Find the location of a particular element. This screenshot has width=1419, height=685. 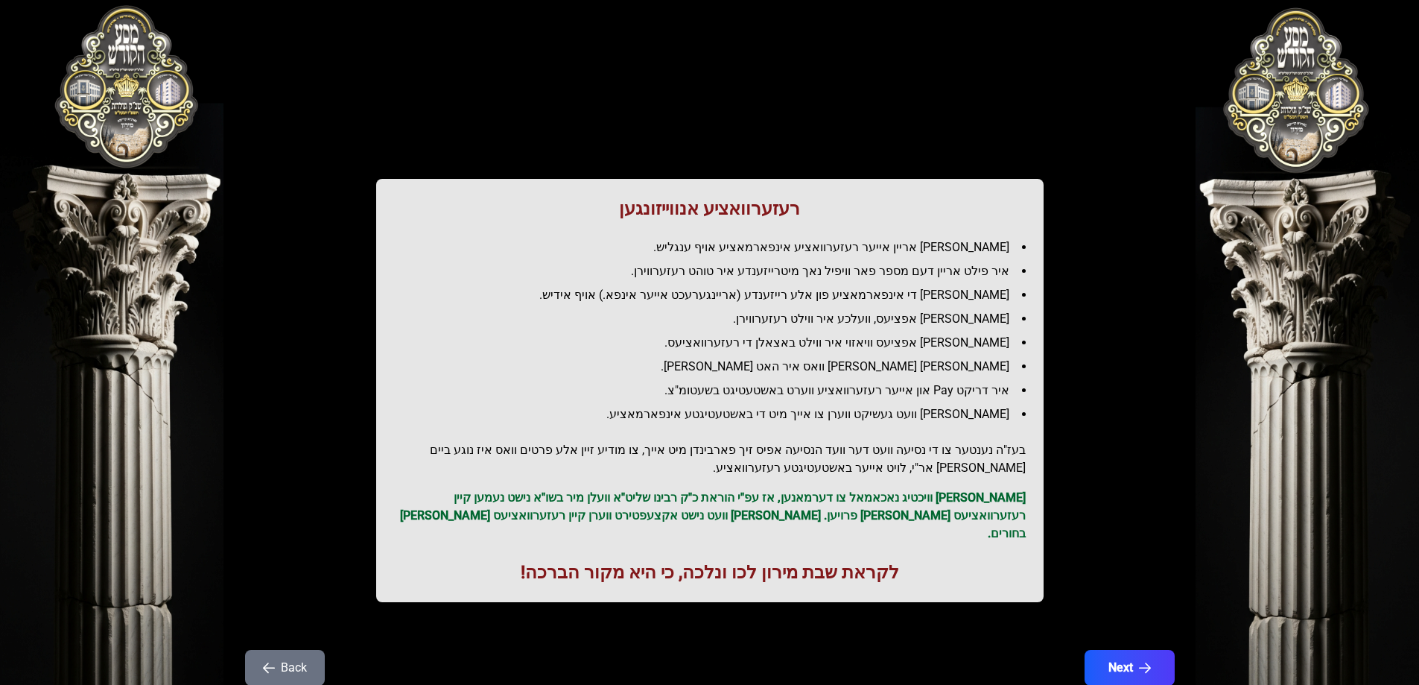

h1: רעזערוואציע אנווייזונגען is located at coordinates (710, 209).